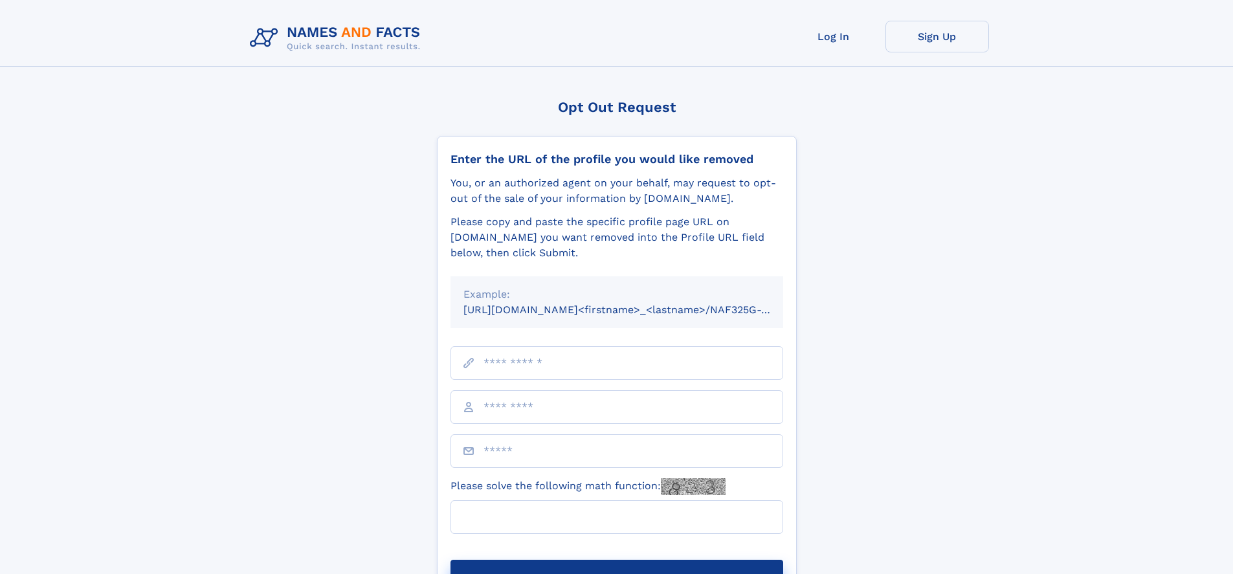  I want to click on div: You, or an authorized agent on your behalf, may request to opt-out of the sale of your informatio..., so click(617, 191).